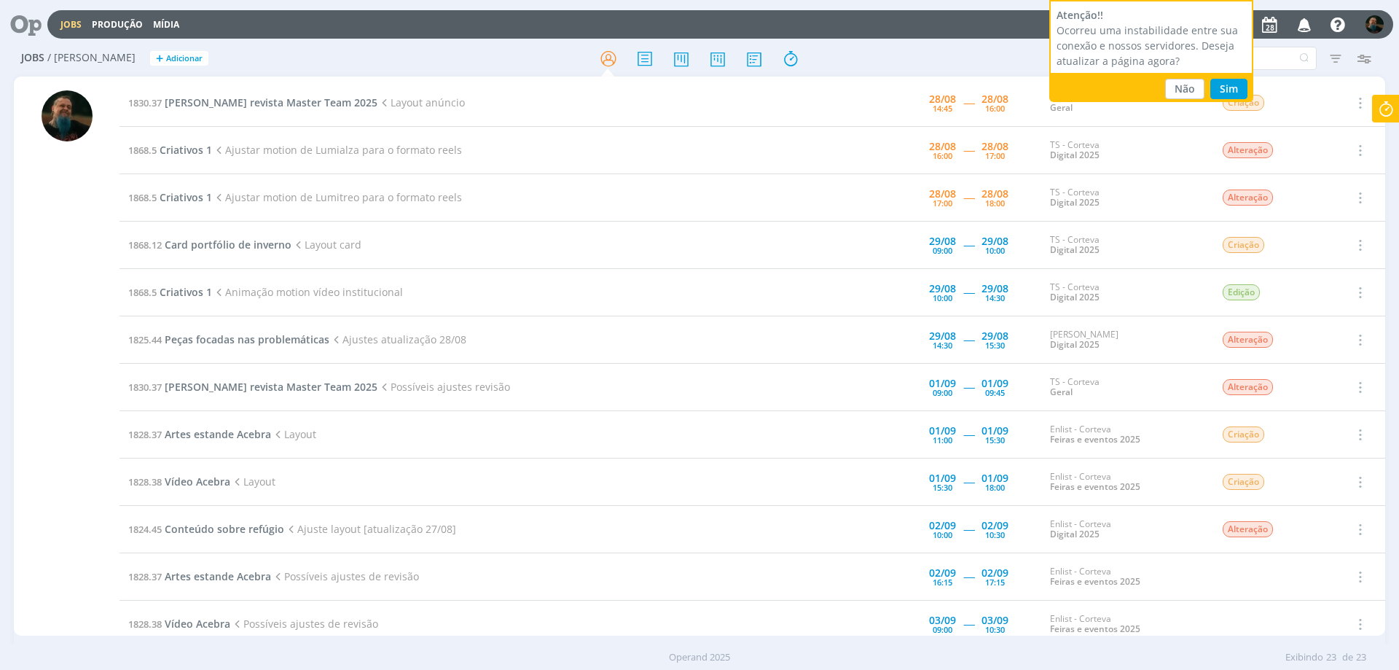 The height and width of the screenshot is (670, 1399). I want to click on span: Ajuste layout [atualização 27/08], so click(370, 528).